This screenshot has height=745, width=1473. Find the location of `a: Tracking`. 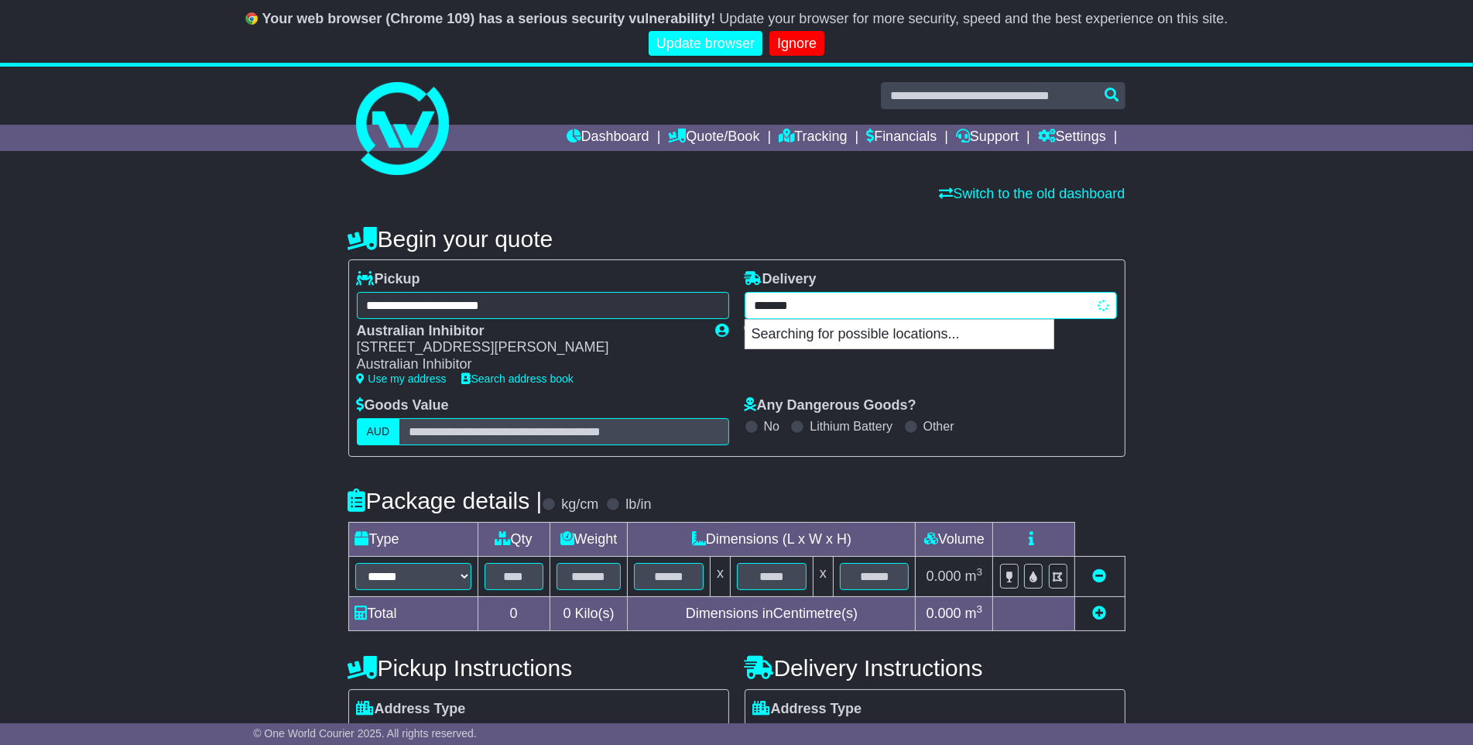

a: Tracking is located at coordinates (813, 138).